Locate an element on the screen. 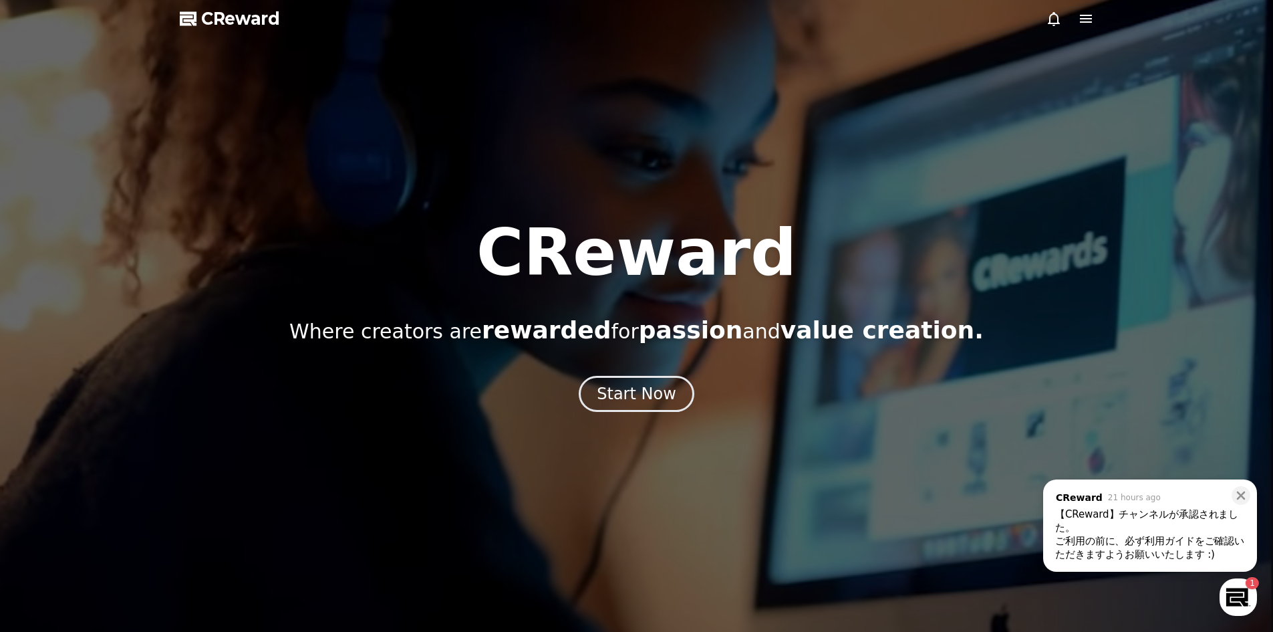 The image size is (1273, 632). span: 1 is located at coordinates (138, 428).